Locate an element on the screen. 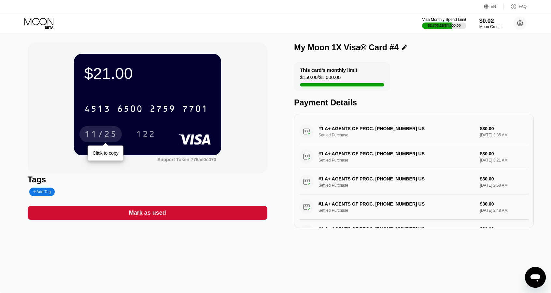 Image resolution: width=551 pixels, height=293 pixels. div: 4513 is located at coordinates (97, 110).